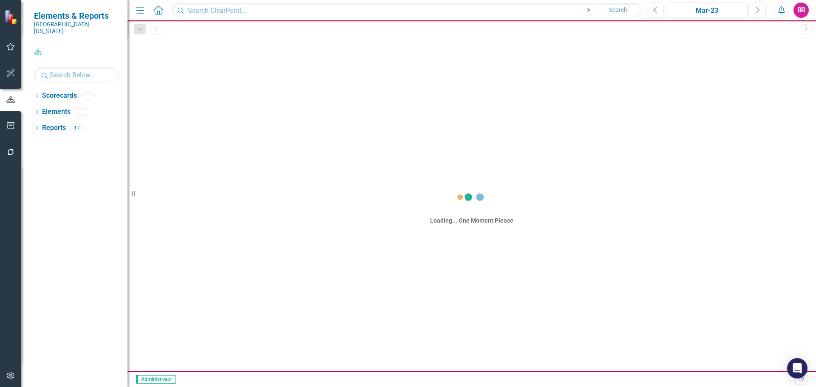 This screenshot has width=816, height=387. I want to click on input: Search Below..., so click(77, 75).